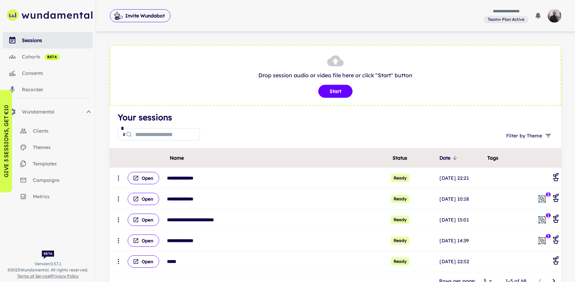 This screenshot has width=575, height=282. Describe the element at coordinates (48, 270) in the screenshot. I see `span: © 2025 Wundamental. All rights reserved.` at that location.